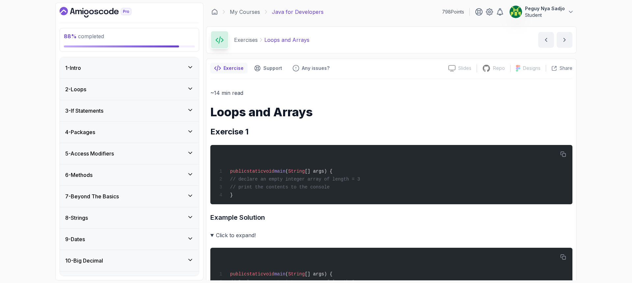  What do you see at coordinates (129, 111) in the screenshot?
I see `button: 3-If Statements` at bounding box center [129, 111].